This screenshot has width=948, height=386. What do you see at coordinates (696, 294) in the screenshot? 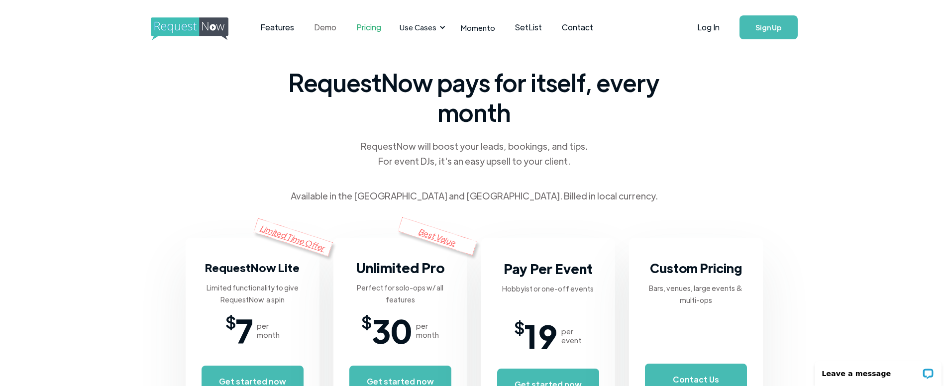
I see `div: Bars, venues, large events & multi-ops` at bounding box center [696, 294].